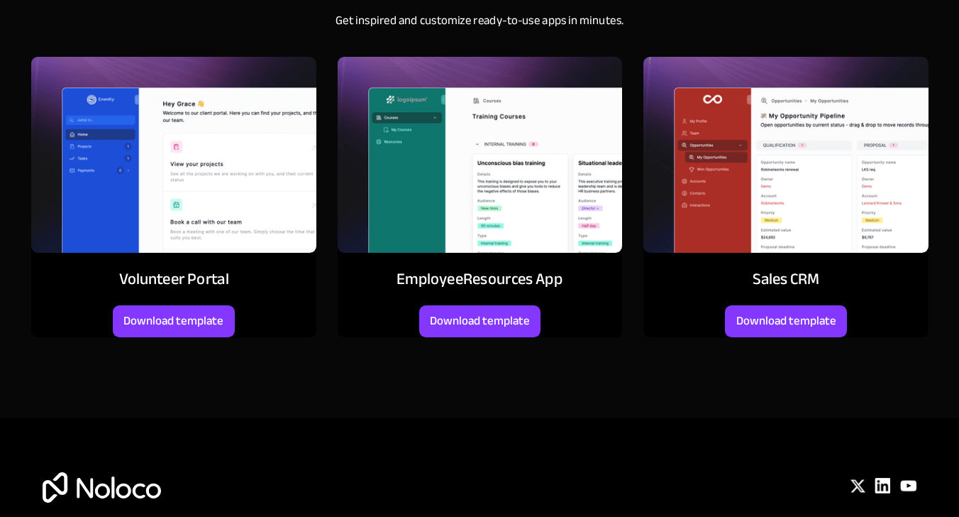  What do you see at coordinates (480, 20) in the screenshot?
I see `span: Get inspired and customize ready-to-use apps in minutes.` at bounding box center [480, 20].